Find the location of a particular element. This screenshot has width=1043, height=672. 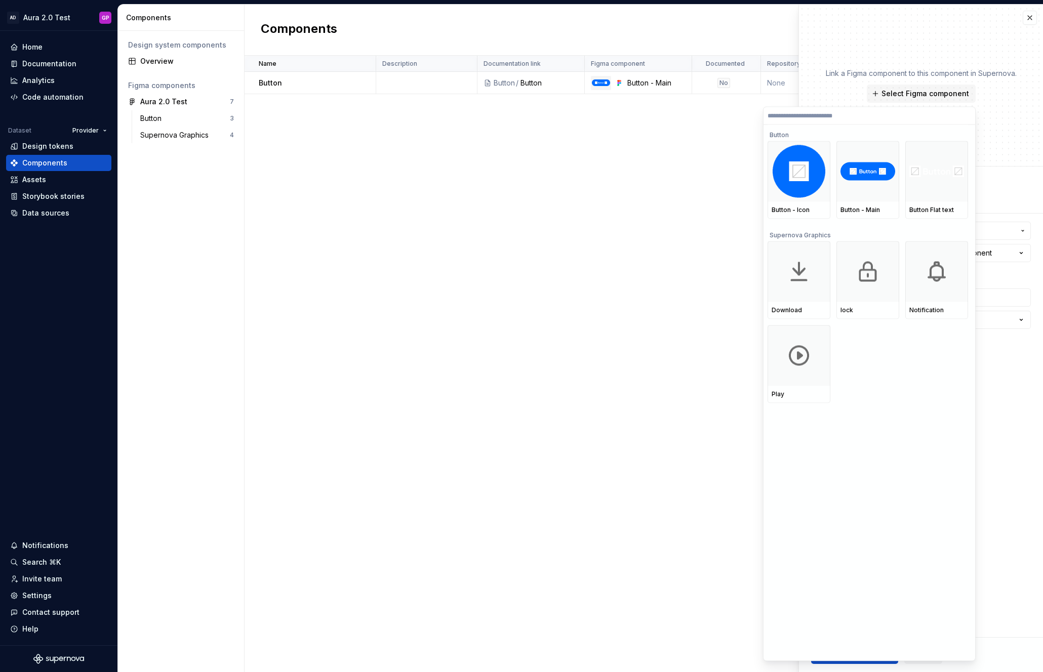

div: Contact support is located at coordinates (51, 613).